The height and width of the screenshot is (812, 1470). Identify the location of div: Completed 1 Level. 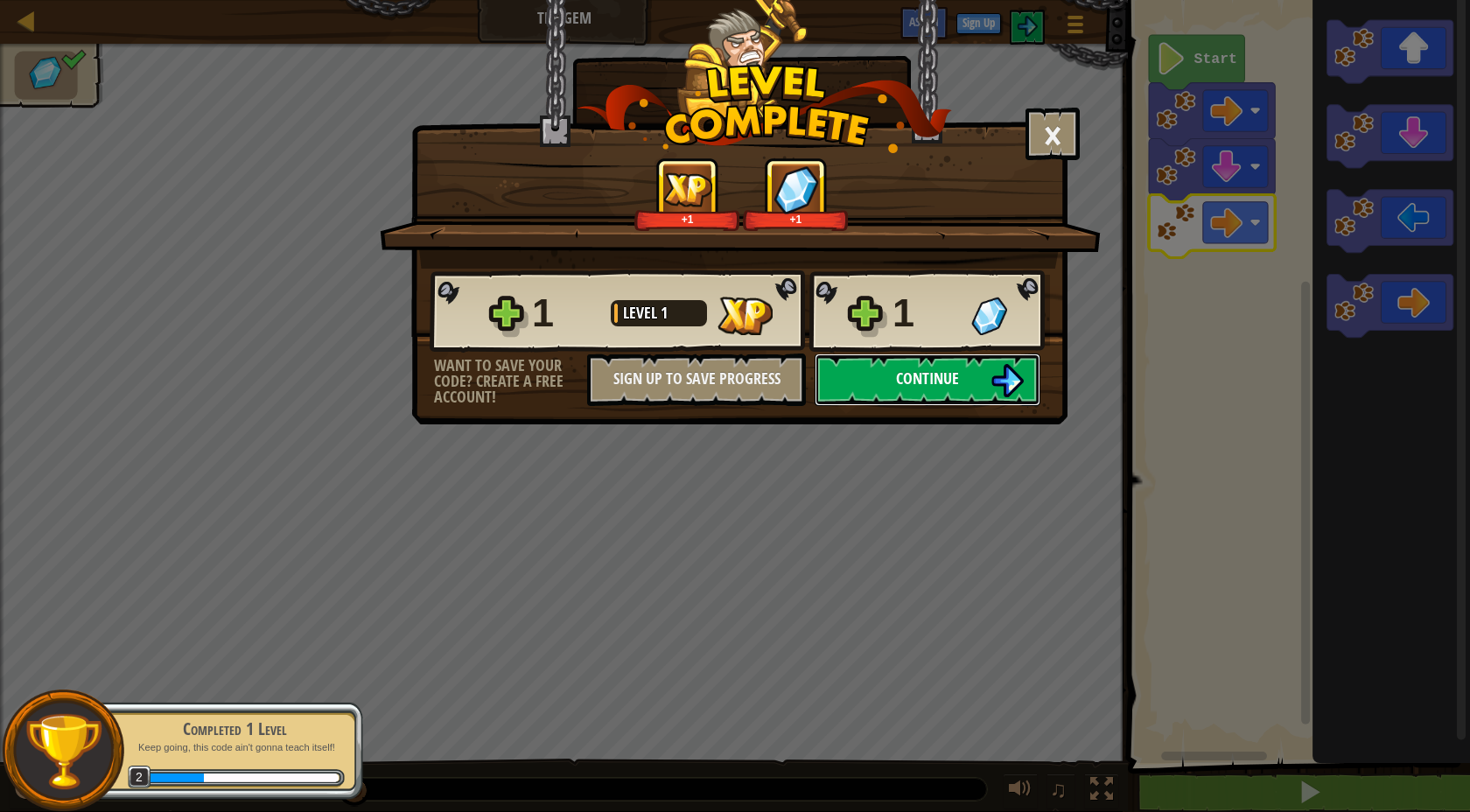
(234, 729).